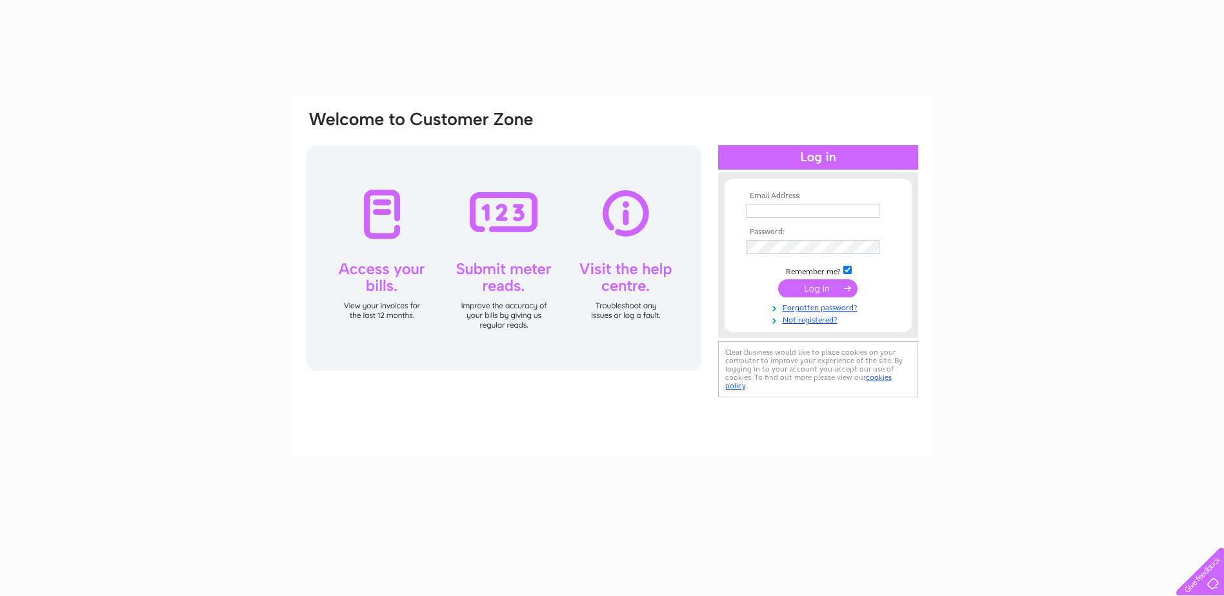 The image size is (1224, 596). Describe the element at coordinates (818, 369) in the screenshot. I see `div: Clear Business would like to place cookies on your computer to improve your experience of the sit...` at that location.